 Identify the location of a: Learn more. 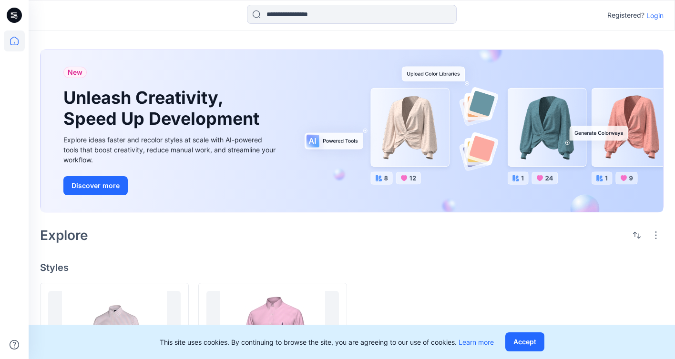
(476, 342).